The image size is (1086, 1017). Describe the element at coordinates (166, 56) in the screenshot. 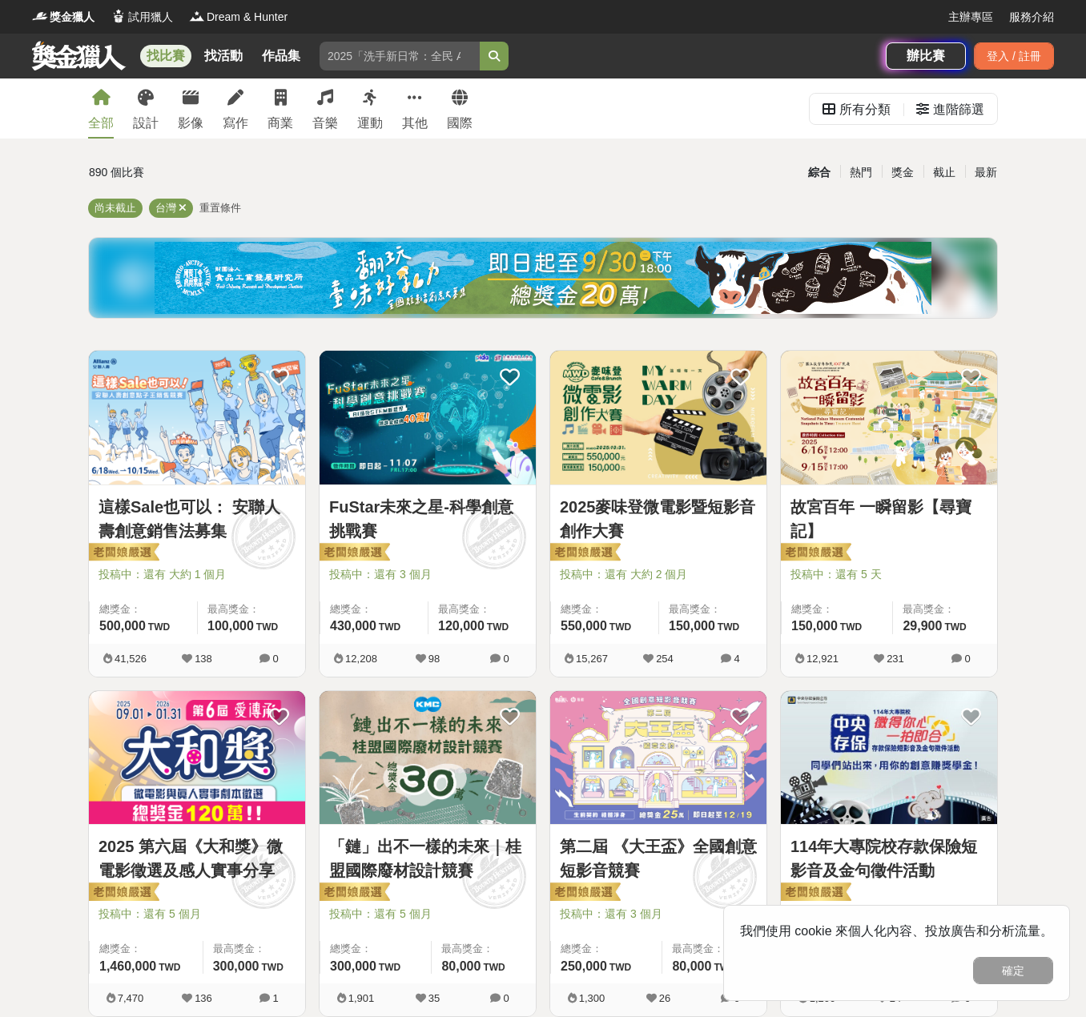

I see `a: 找比賽` at that location.